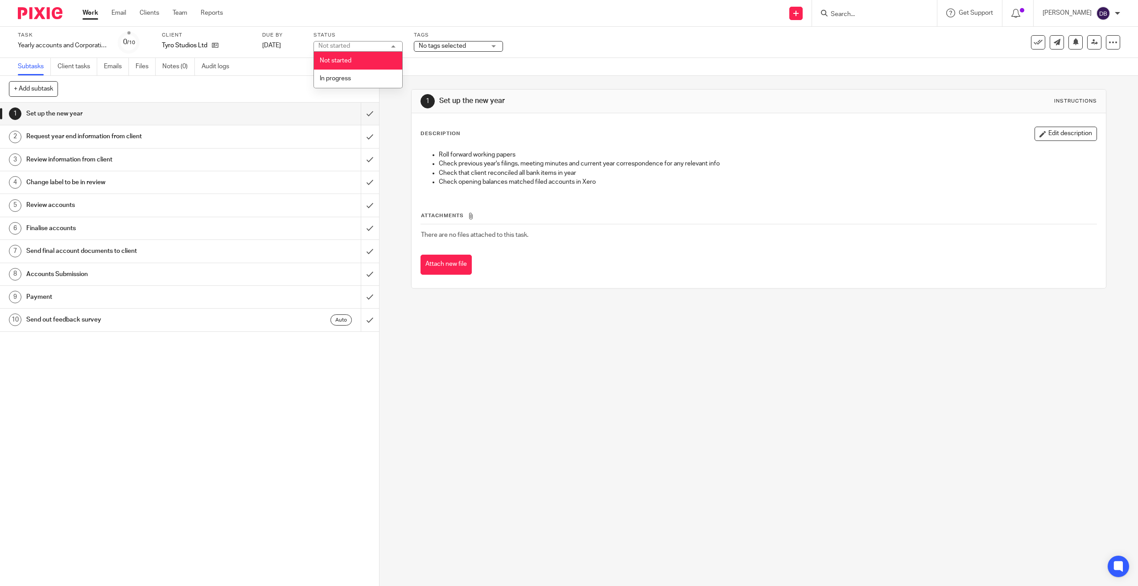  What do you see at coordinates (335, 61) in the screenshot?
I see `span: Not started` at bounding box center [335, 61].